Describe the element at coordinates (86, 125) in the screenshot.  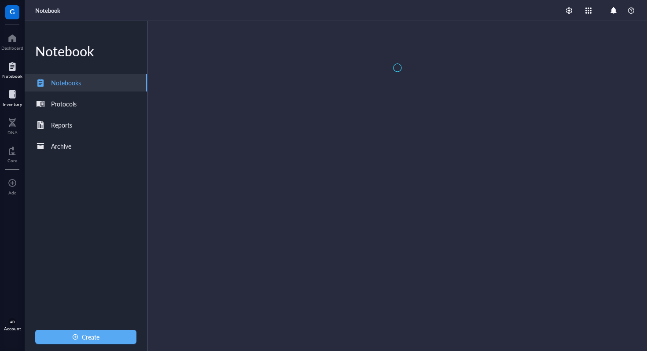
I see `a: Reports` at that location.